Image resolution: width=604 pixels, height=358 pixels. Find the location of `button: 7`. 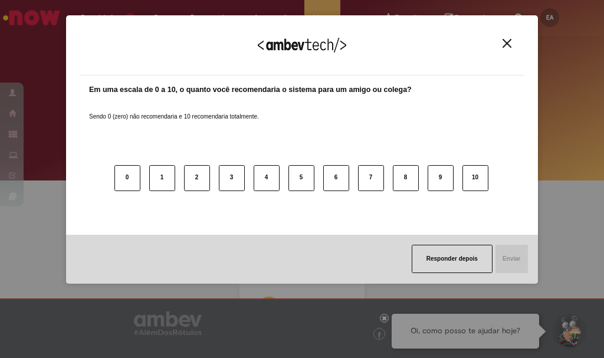

button: 7 is located at coordinates (371, 178).